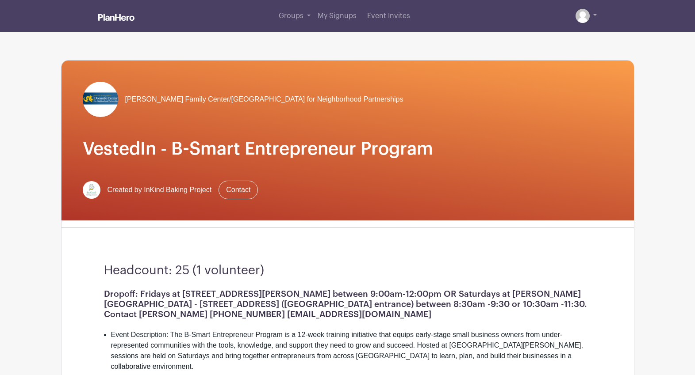 The height and width of the screenshot is (375, 695). What do you see at coordinates (100, 99) in the screenshot?
I see `img: Beachell%20family%20center.png` at bounding box center [100, 99].